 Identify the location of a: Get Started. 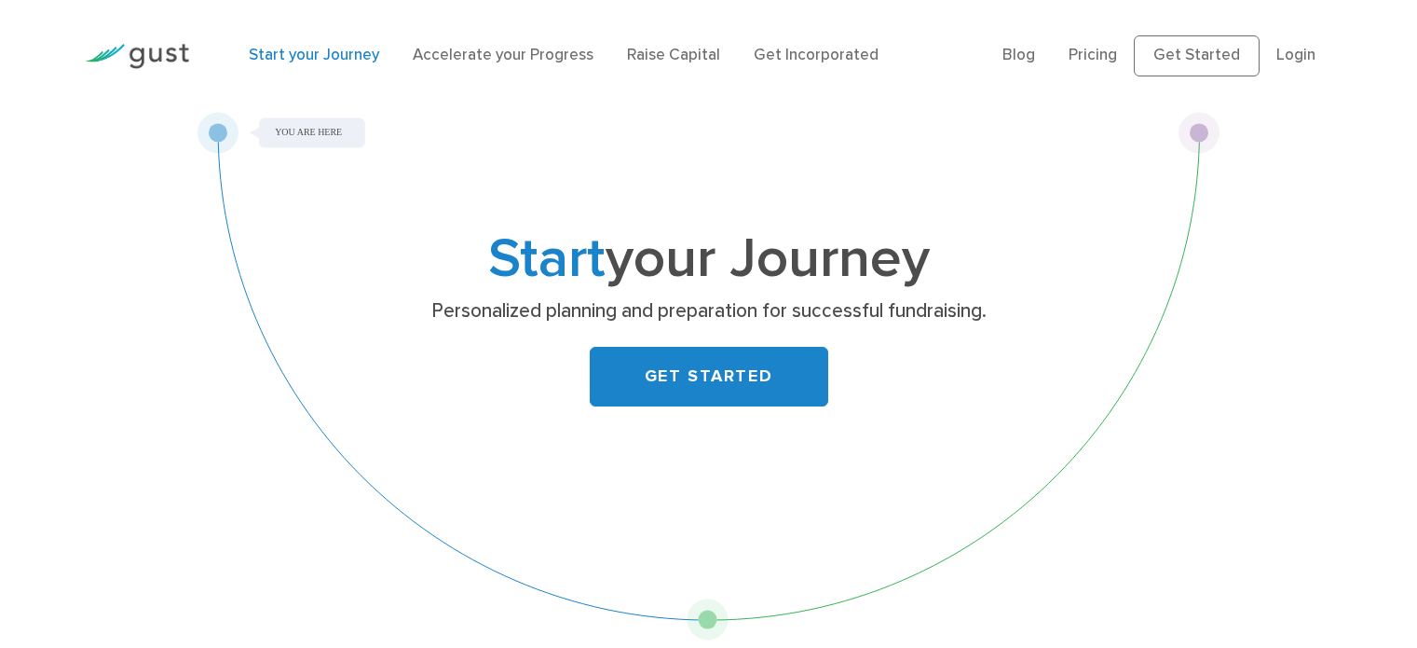
(1196, 56).